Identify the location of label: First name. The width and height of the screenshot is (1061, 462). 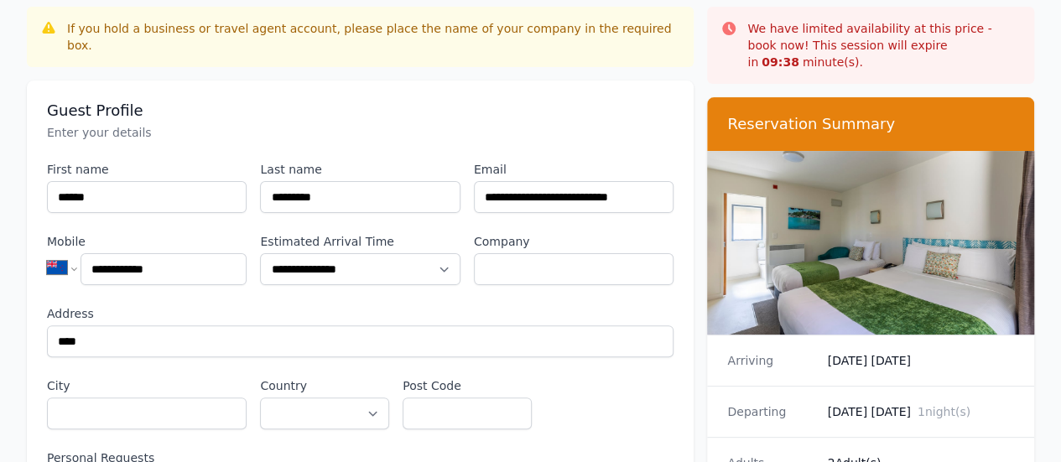
(147, 169).